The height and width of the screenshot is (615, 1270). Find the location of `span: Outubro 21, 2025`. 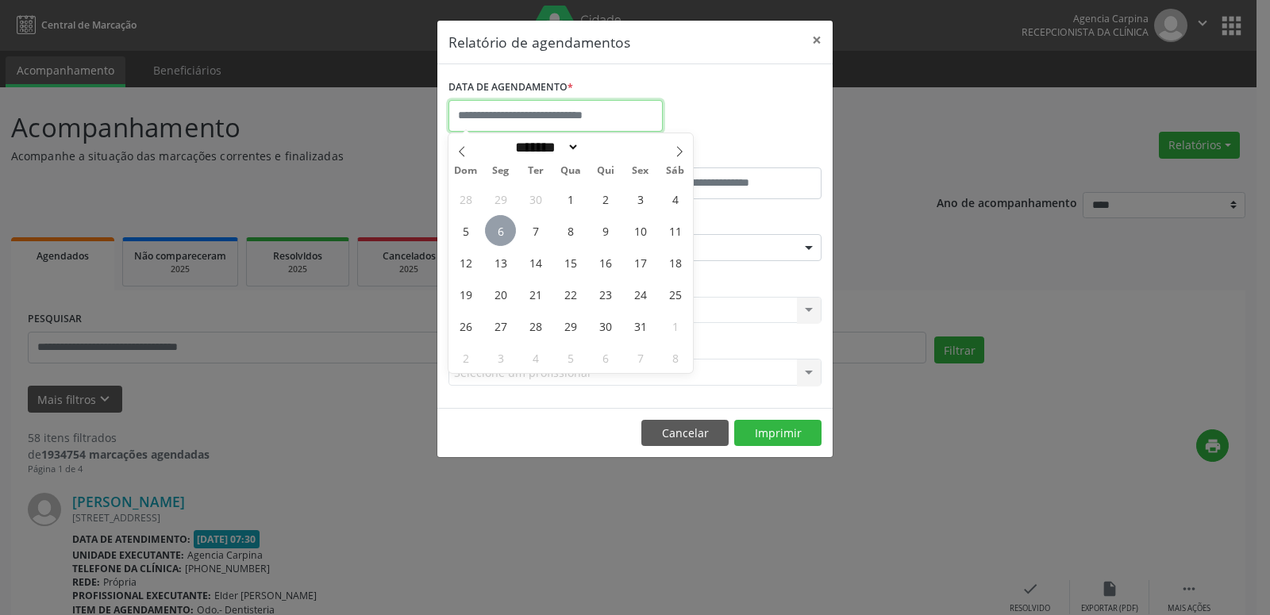

span: Outubro 21, 2025 is located at coordinates (535, 294).